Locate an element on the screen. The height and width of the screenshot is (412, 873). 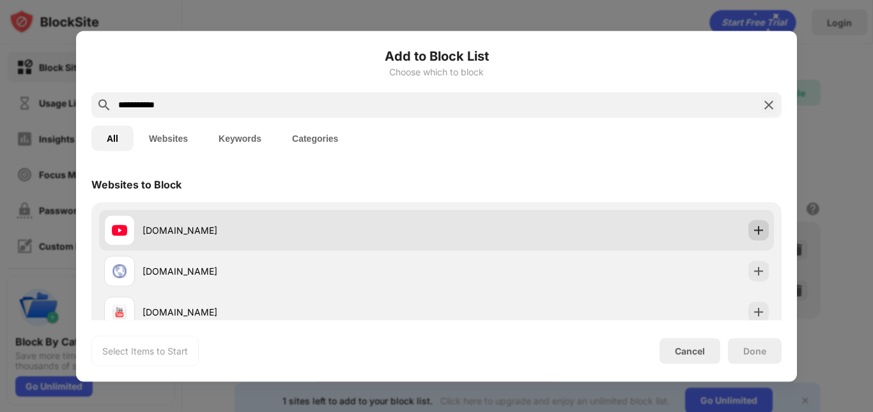
h6: Add to Block List is located at coordinates (437, 56).